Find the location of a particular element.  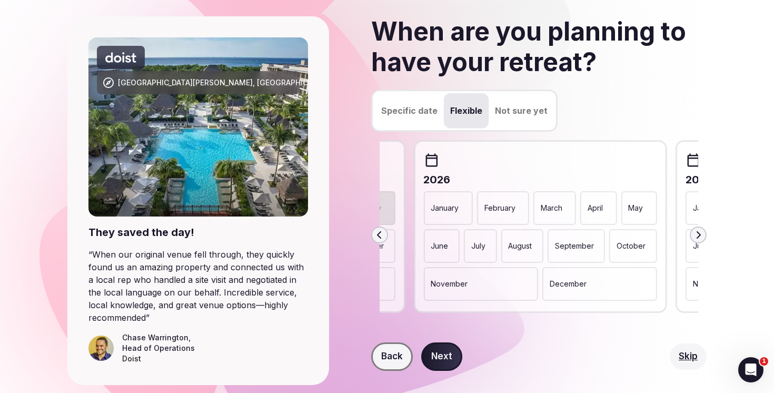

img: Chase Warrington is located at coordinates (101, 348).